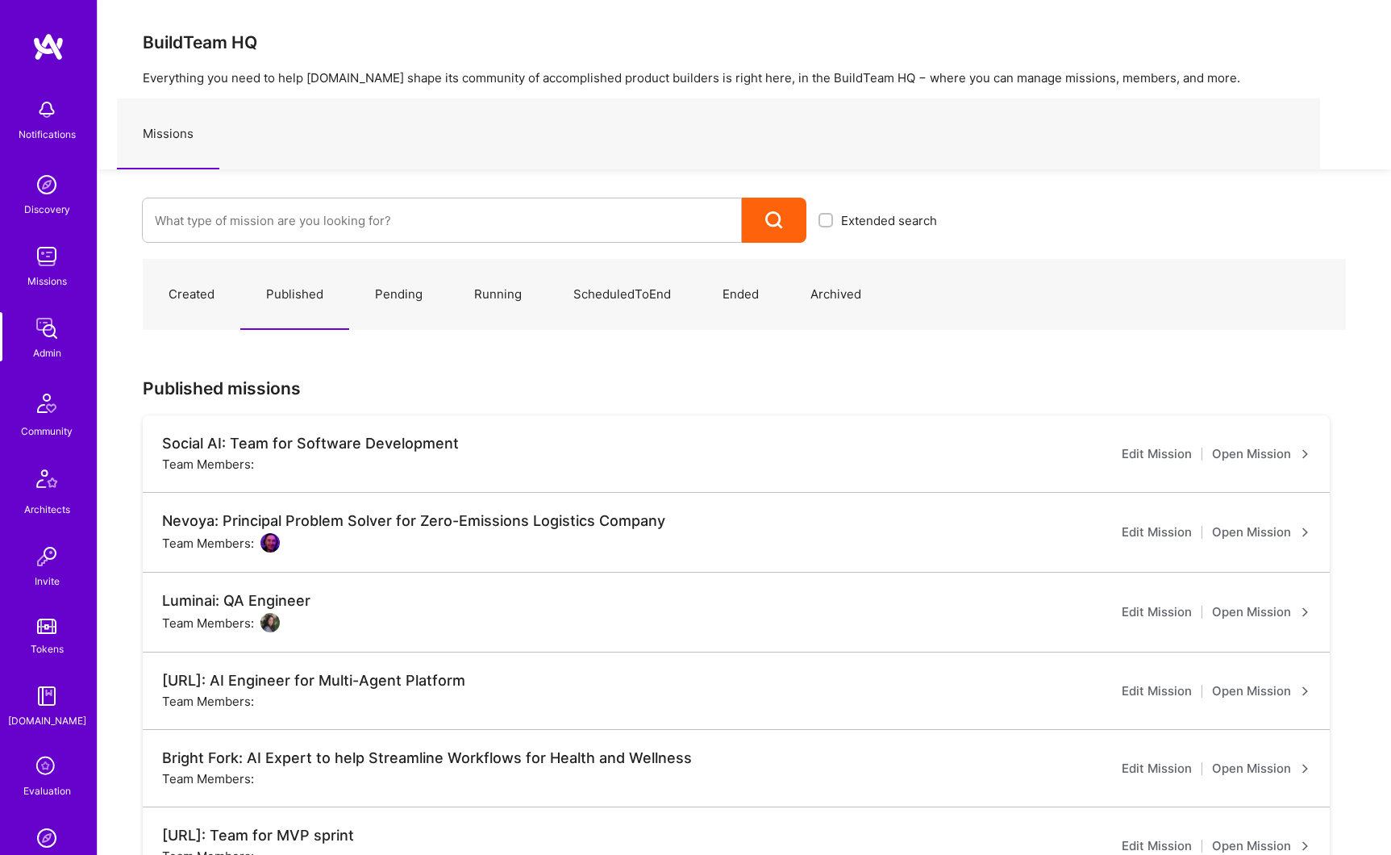  What do you see at coordinates (889, 220) in the screenshot?
I see `span: Extended search` at bounding box center [889, 220].